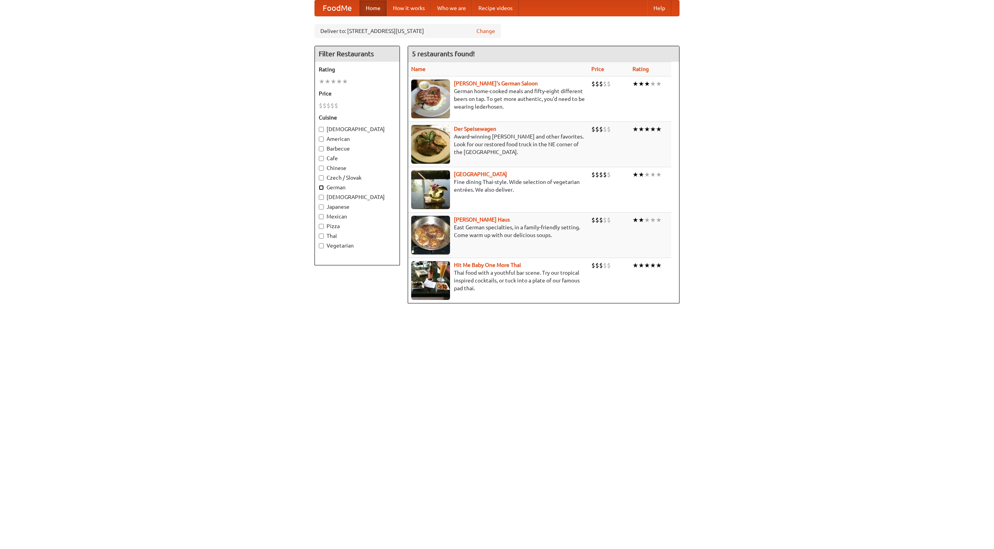 The height and width of the screenshot is (549, 994). What do you see at coordinates (357, 94) in the screenshot?
I see `h5: Price` at bounding box center [357, 94].